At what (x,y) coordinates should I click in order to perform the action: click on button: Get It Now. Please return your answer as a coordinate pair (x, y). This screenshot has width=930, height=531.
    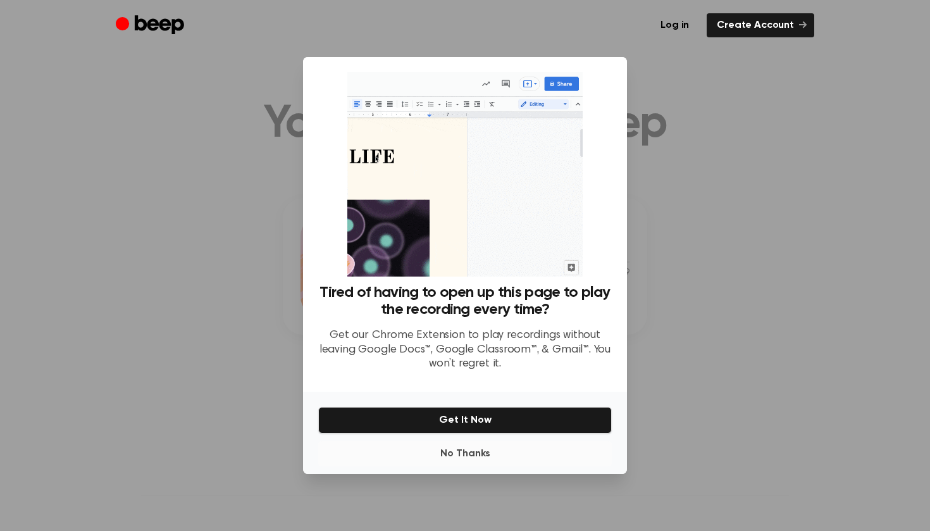
    Looking at the image, I should click on (465, 420).